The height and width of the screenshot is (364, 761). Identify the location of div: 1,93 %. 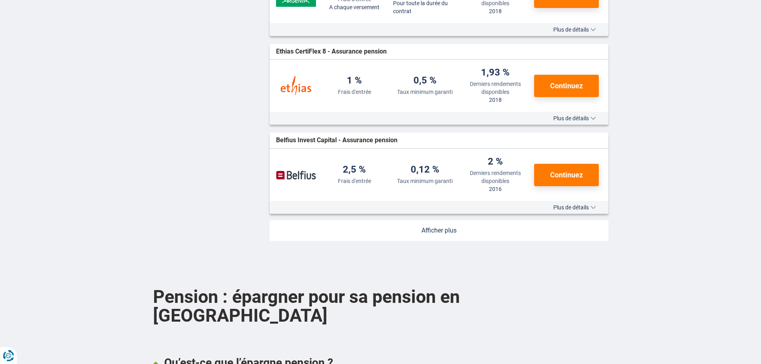
(495, 73).